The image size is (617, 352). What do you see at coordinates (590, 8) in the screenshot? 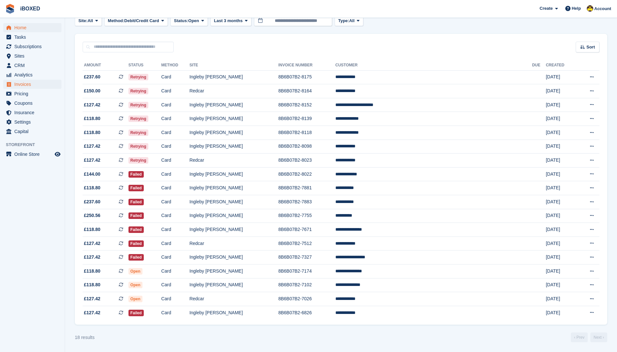
I see `img: Katie Brown` at bounding box center [590, 8].